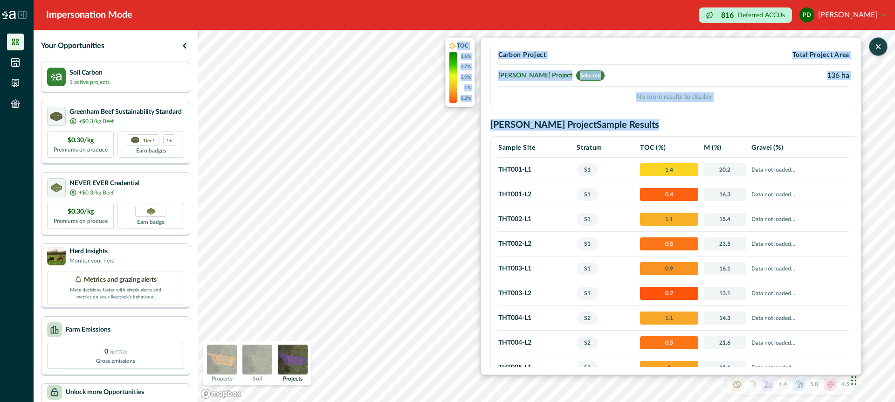 The height and width of the screenshot is (402, 895). I want to click on p: 3.6%, so click(466, 56).